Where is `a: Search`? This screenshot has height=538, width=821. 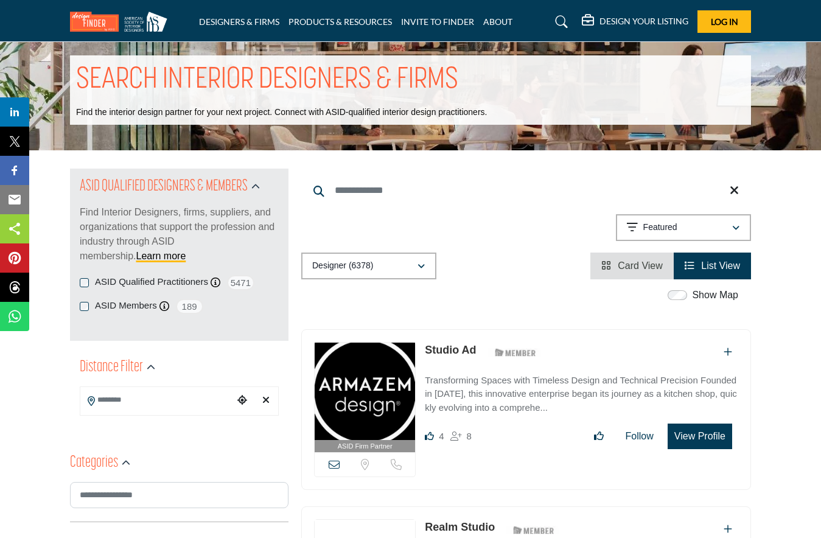
a: Search is located at coordinates (559, 22).